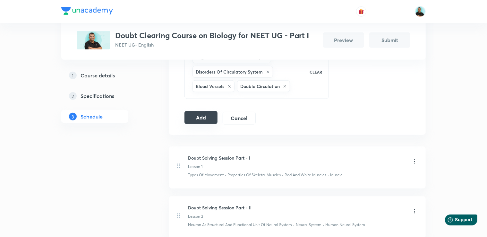  I want to click on h6: Blood Vessels, so click(210, 86).